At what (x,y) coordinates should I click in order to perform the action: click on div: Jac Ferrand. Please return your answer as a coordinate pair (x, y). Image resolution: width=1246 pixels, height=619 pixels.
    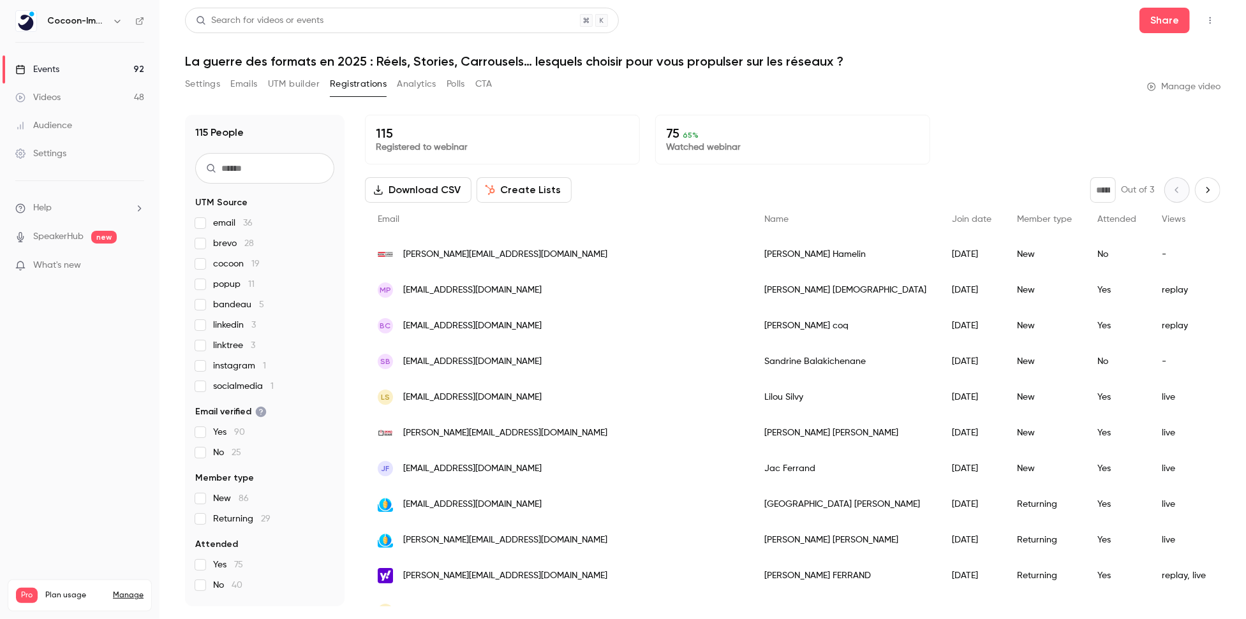
    Looking at the image, I should click on (845, 469).